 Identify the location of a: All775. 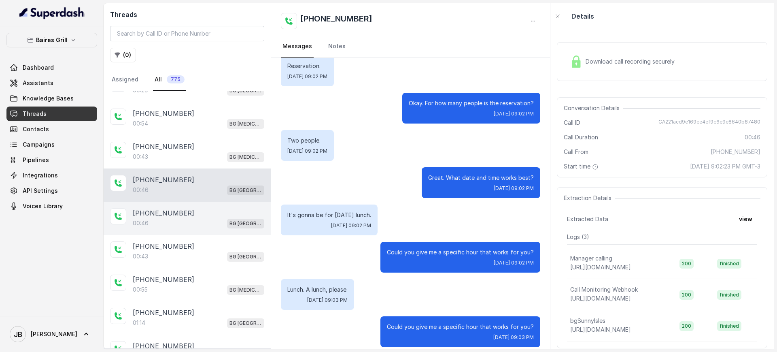
(170, 80).